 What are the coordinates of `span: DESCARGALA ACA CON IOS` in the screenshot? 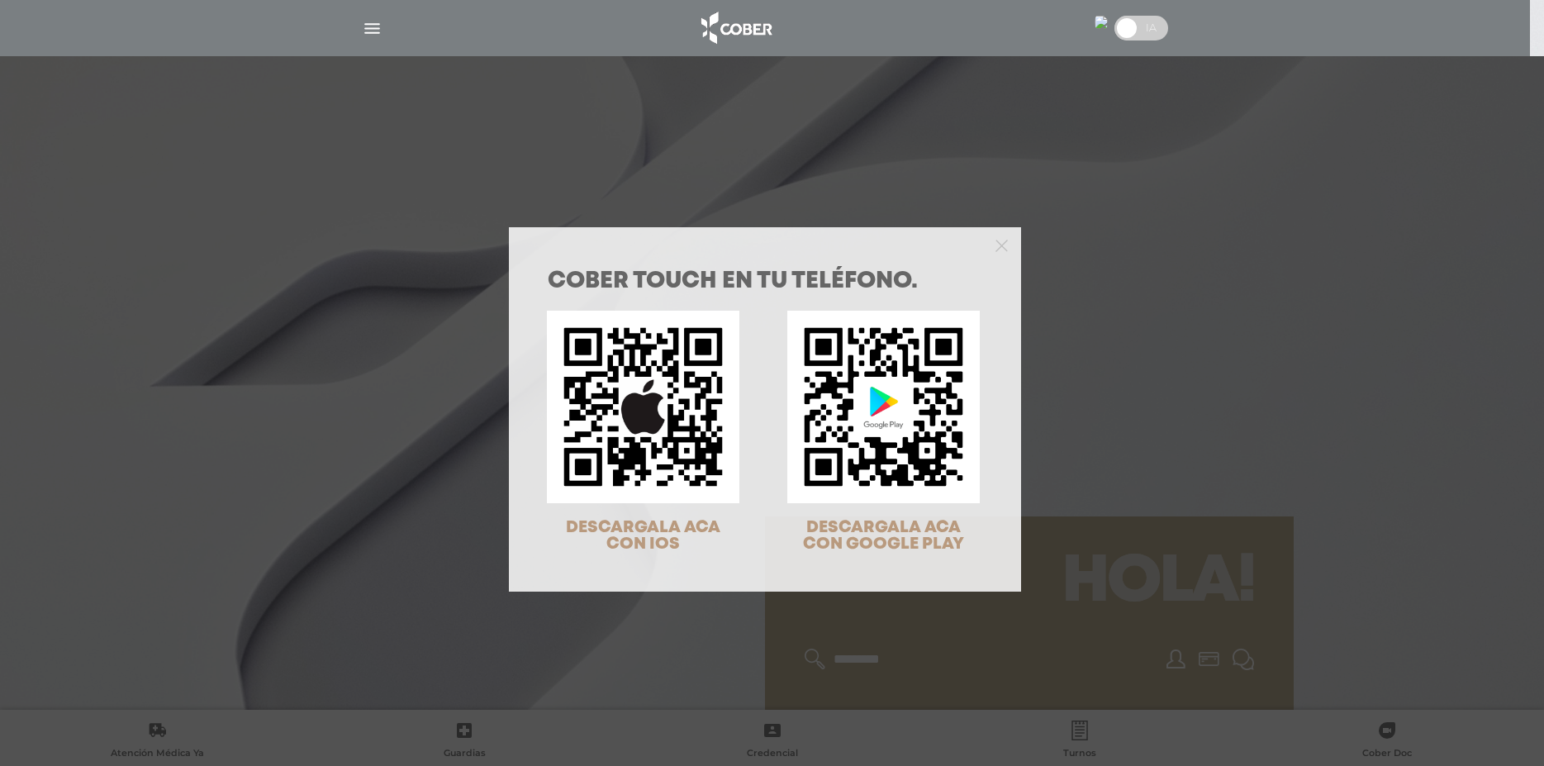 It's located at (643, 535).